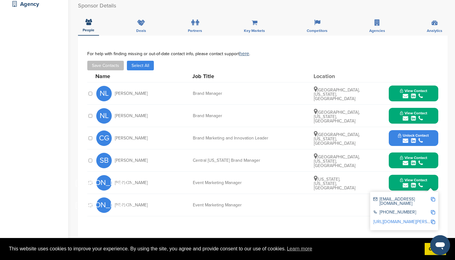 This screenshot has height=260, width=455. I want to click on div: For help with finding missing or out-of-date contact info, please contact support ., so click(263, 54).